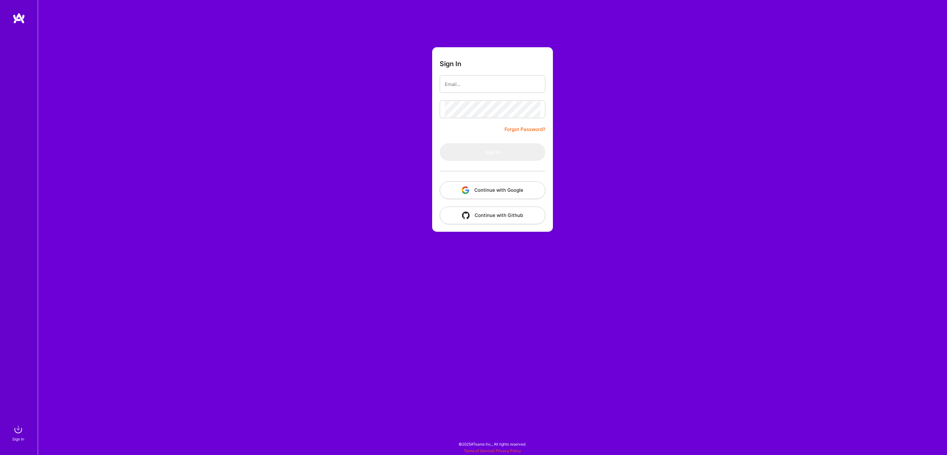  I want to click on a: Forgot Password?, so click(525, 129).